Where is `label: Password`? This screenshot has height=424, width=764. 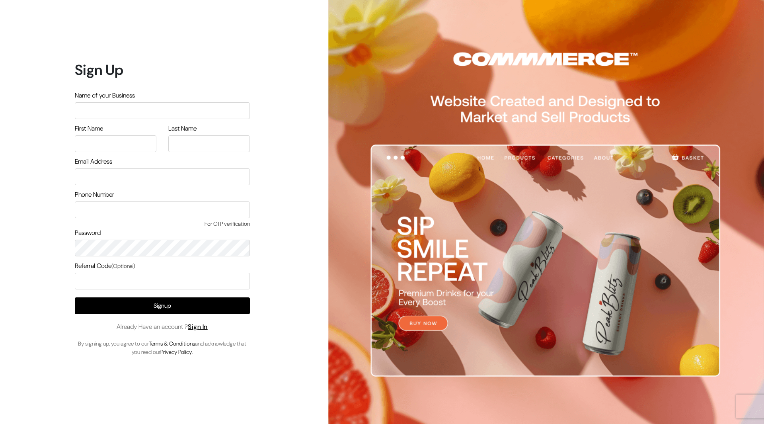 label: Password is located at coordinates (88, 233).